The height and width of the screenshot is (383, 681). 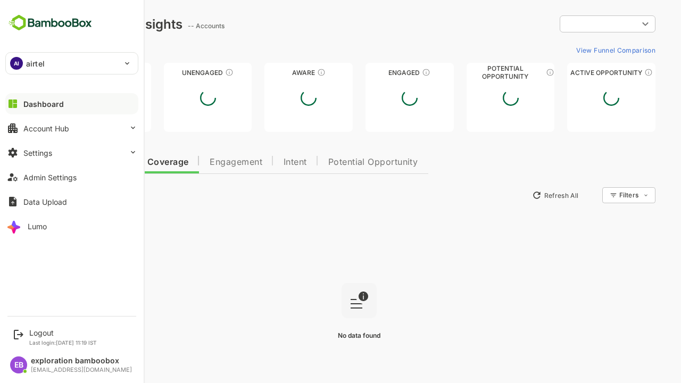 What do you see at coordinates (94, 162) in the screenshot?
I see `span: Data Quality and Coverage` at bounding box center [94, 162].